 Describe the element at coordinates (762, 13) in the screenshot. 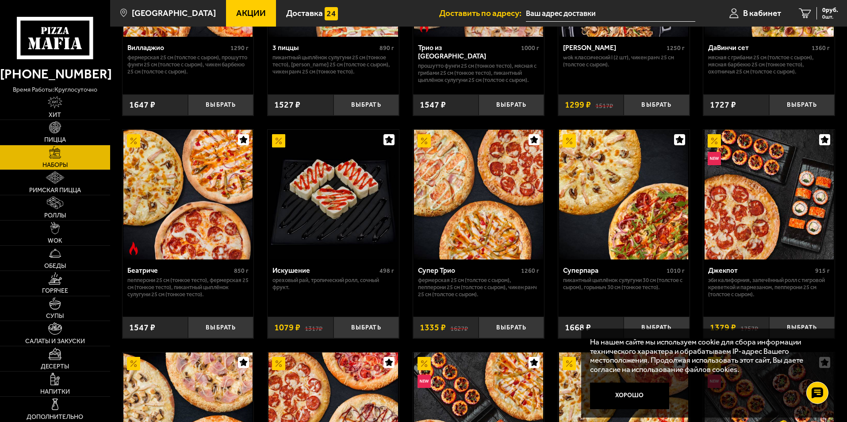

I see `span: В кабинет` at that location.